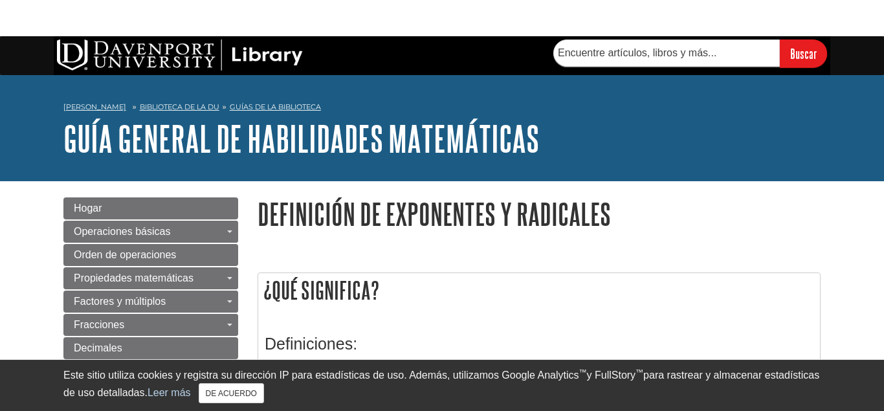  Describe the element at coordinates (179, 107) in the screenshot. I see `font: Biblioteca de la DU` at that location.